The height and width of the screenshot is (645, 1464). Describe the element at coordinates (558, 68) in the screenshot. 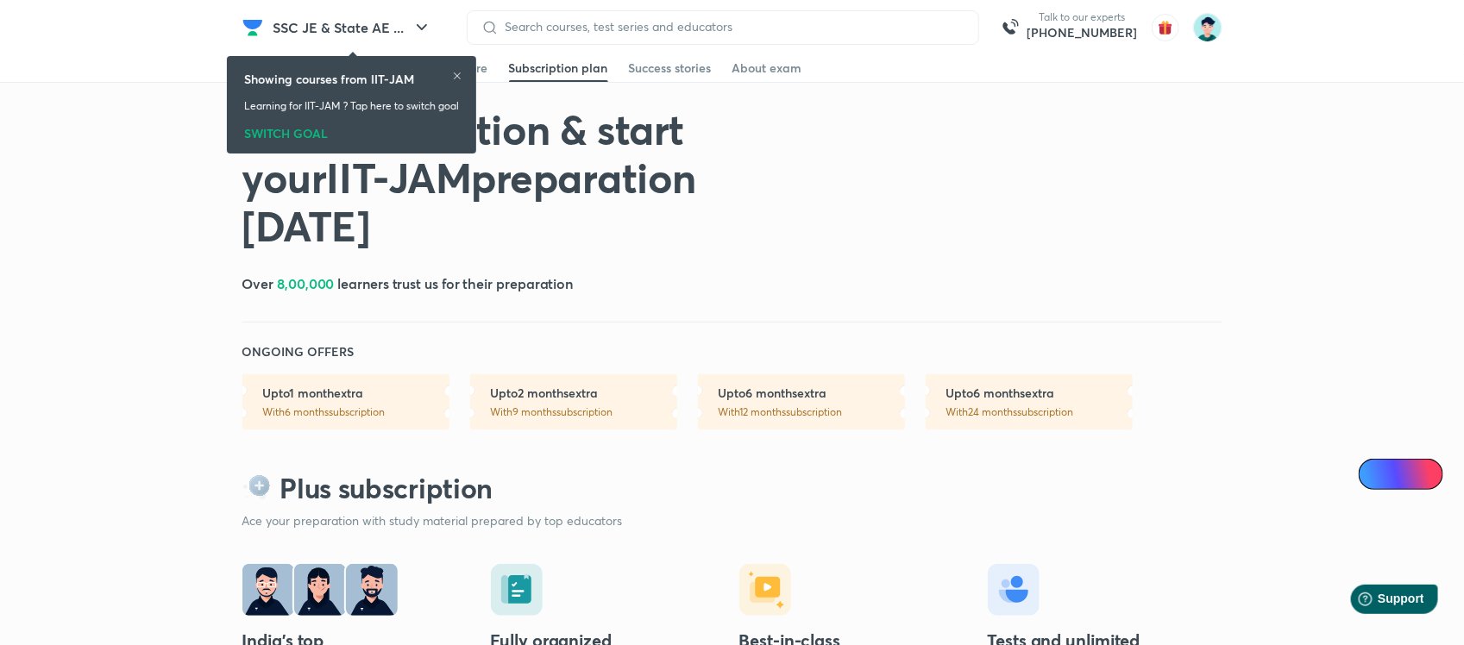

I see `div: Subscription plan` at that location.